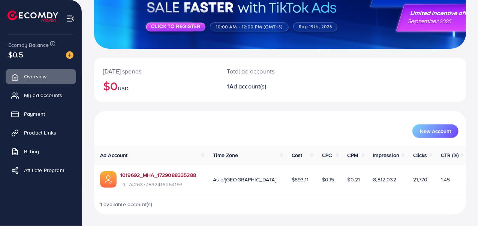  Describe the element at coordinates (108, 180) in the screenshot. I see `img: ic-ads-acc.e4c84228.svg` at that location.